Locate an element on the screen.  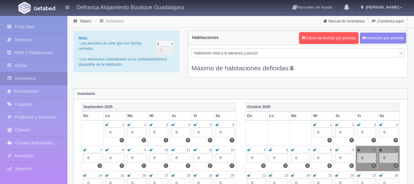
label: 4 is located at coordinates (232, 165).